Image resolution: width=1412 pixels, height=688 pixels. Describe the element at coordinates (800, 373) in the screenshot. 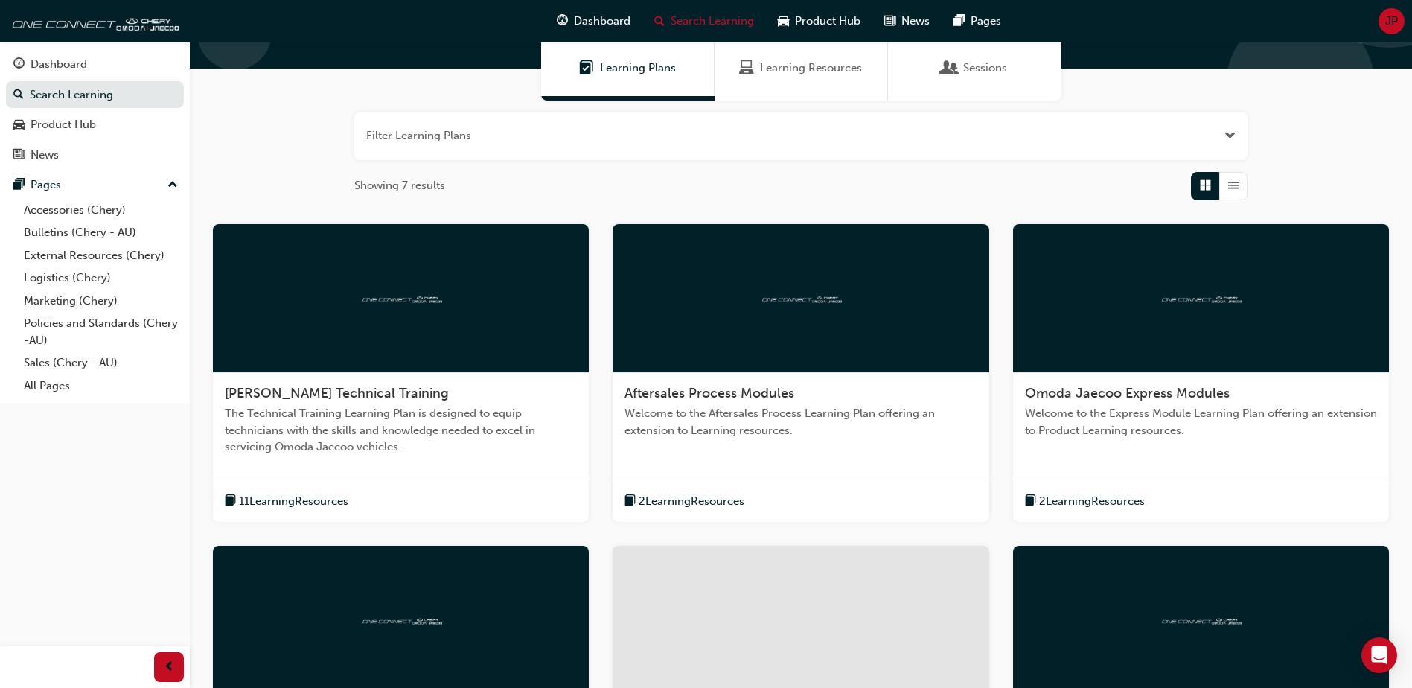

I see `a: oneconnectAftersales Process ModulesWelcome to the Aftersales Process Learning Plan offering an e...` at that location.